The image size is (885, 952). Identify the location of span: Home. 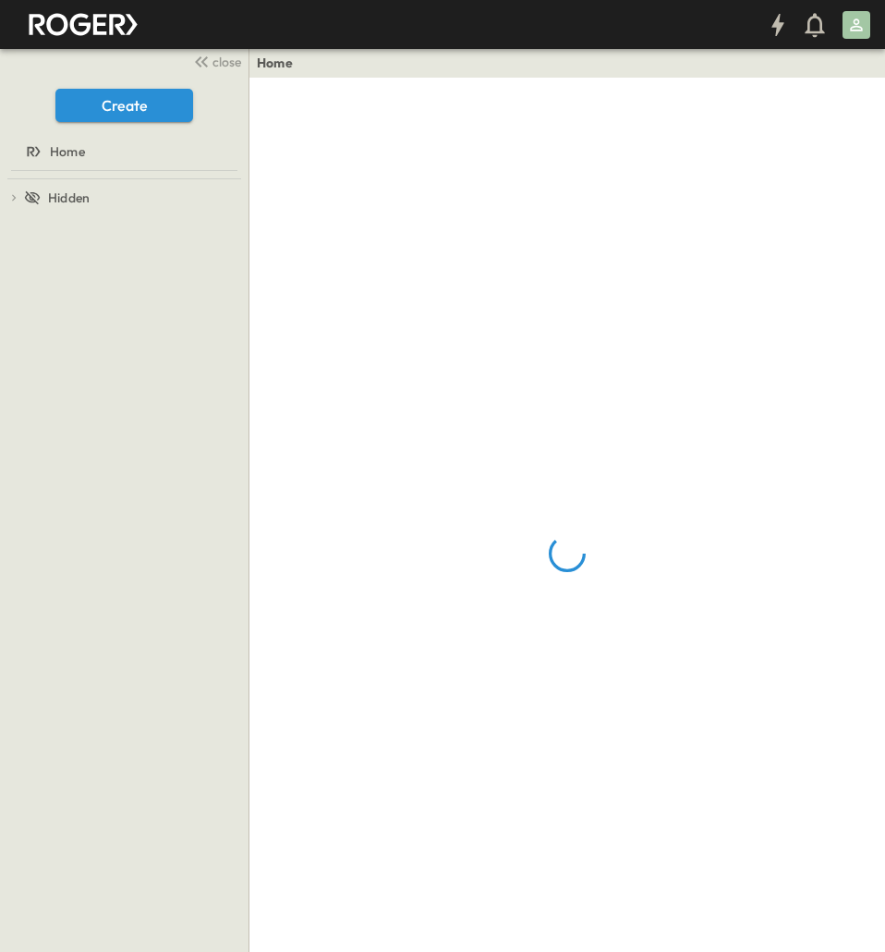
(67, 152).